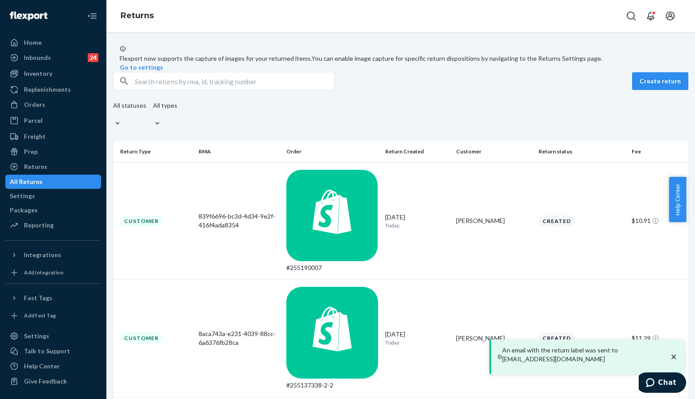 The image size is (695, 399). What do you see at coordinates (493, 152) in the screenshot?
I see `th: Customer` at bounding box center [493, 152].